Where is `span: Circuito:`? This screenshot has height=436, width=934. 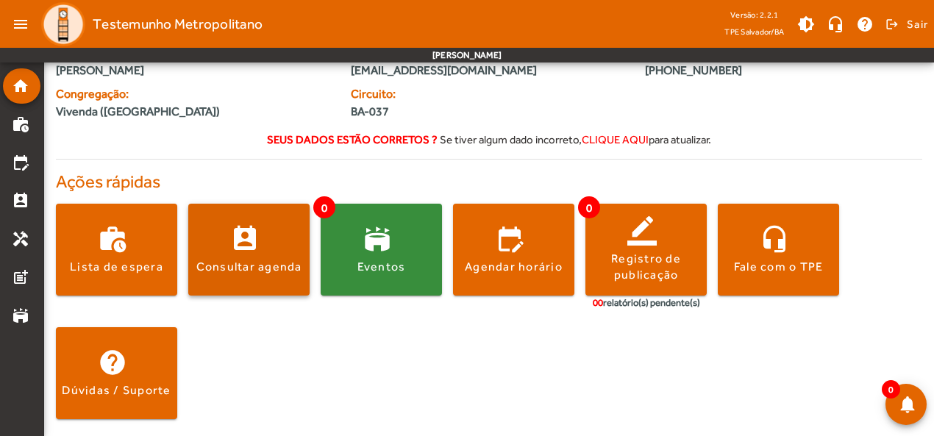 span: Circuito: is located at coordinates (415, 94).